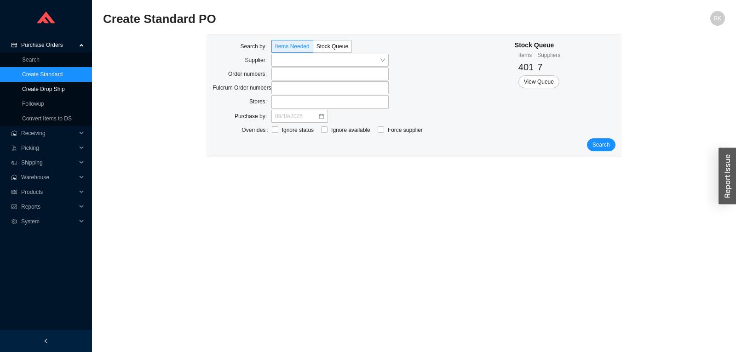 This screenshot has height=352, width=736. Describe the element at coordinates (46, 341) in the screenshot. I see `span: left` at that location.